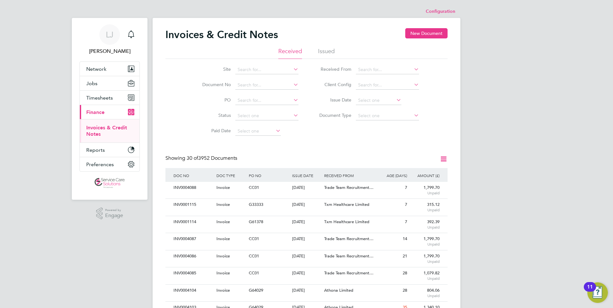 The width and height of the screenshot is (613, 308). What do you see at coordinates (333, 69) in the screenshot?
I see `label: Received From` at bounding box center [333, 69].